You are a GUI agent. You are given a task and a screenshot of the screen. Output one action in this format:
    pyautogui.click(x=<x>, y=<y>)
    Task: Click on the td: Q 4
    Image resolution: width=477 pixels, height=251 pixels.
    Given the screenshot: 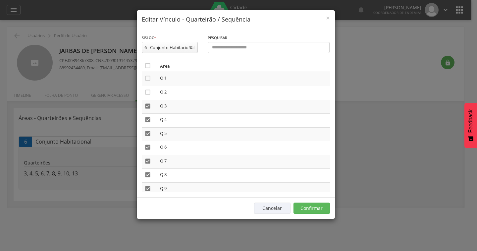 What is the action you would take?
    pyautogui.click(x=244, y=121)
    